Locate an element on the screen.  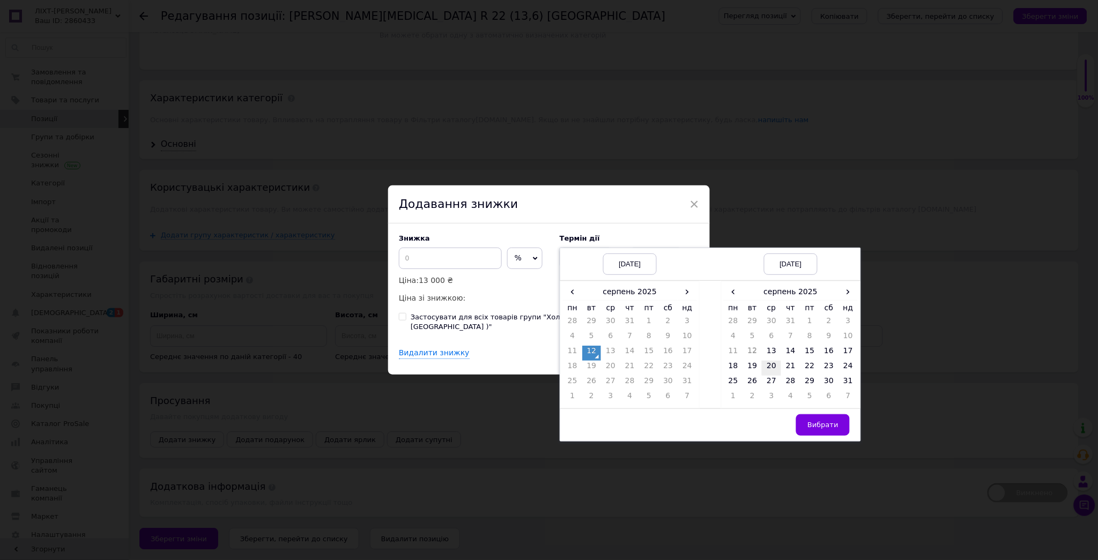
td: 26 is located at coordinates (592, 383).